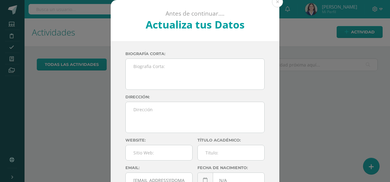  Describe the element at coordinates (195, 54) in the screenshot. I see `label: Biografía corta:` at that location.